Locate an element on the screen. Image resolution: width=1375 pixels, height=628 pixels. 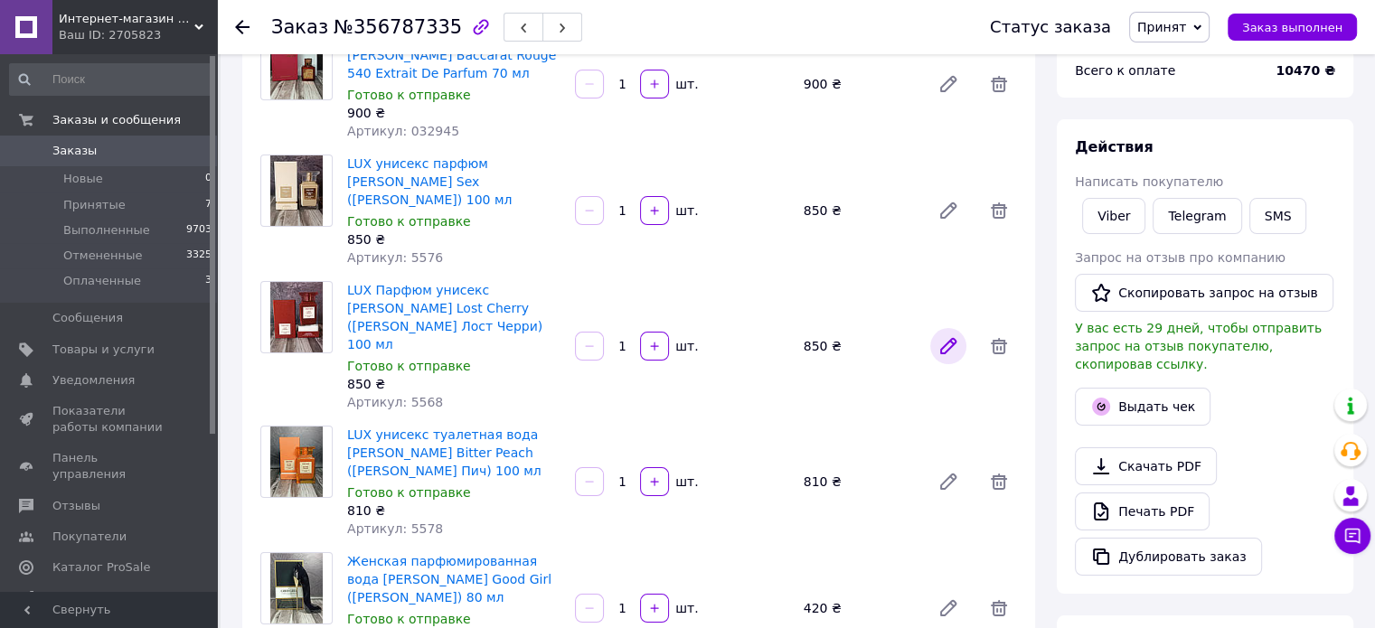
span: Покупатели is located at coordinates (89, 537).